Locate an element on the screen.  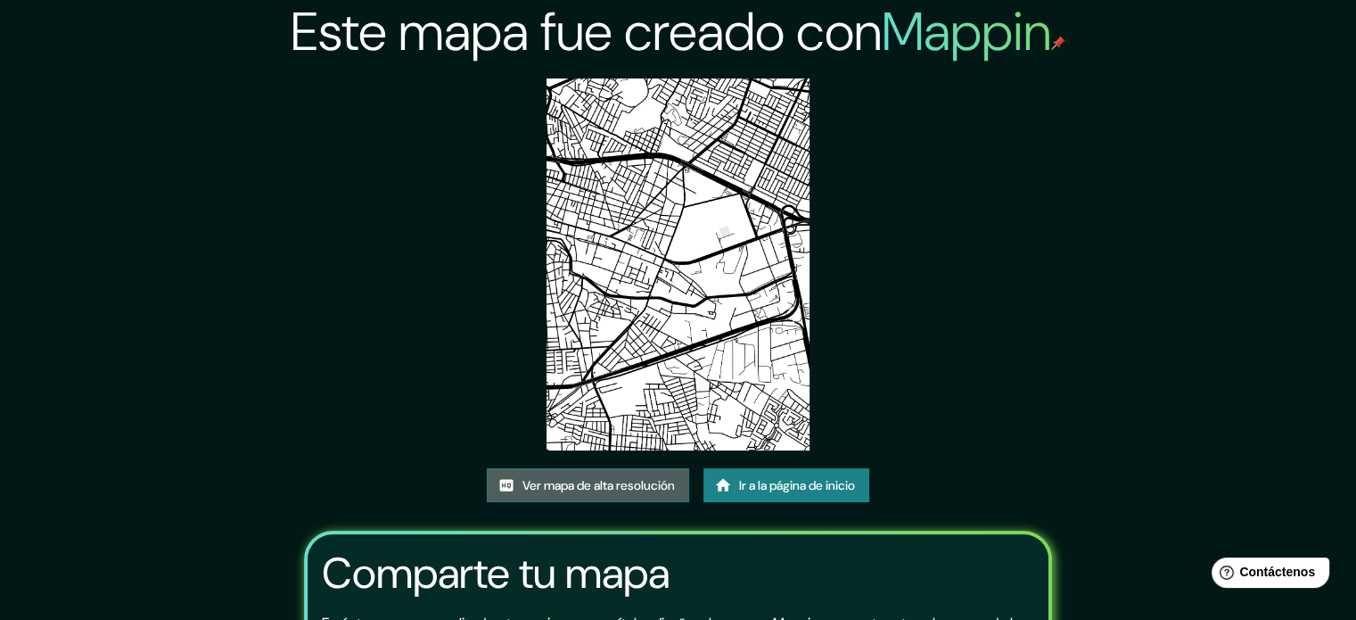
font: Comparte tu mapa is located at coordinates (496, 572).